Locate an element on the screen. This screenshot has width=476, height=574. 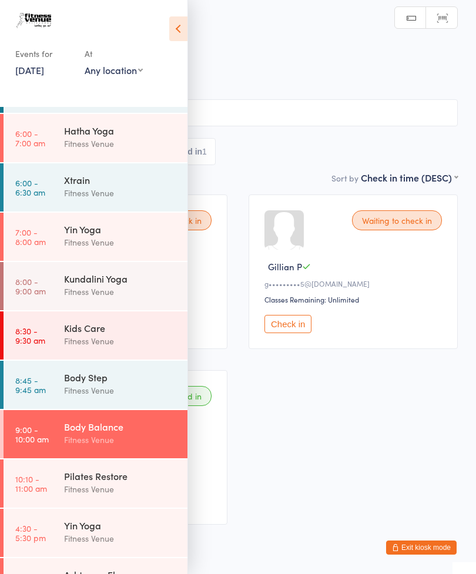
div: Kids Care is located at coordinates (120, 328).